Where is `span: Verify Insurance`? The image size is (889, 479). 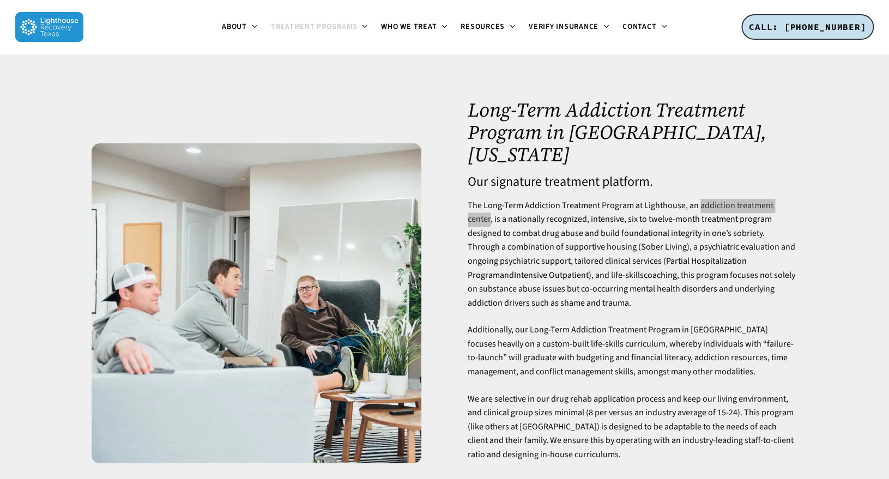 span: Verify Insurance is located at coordinates (564, 27).